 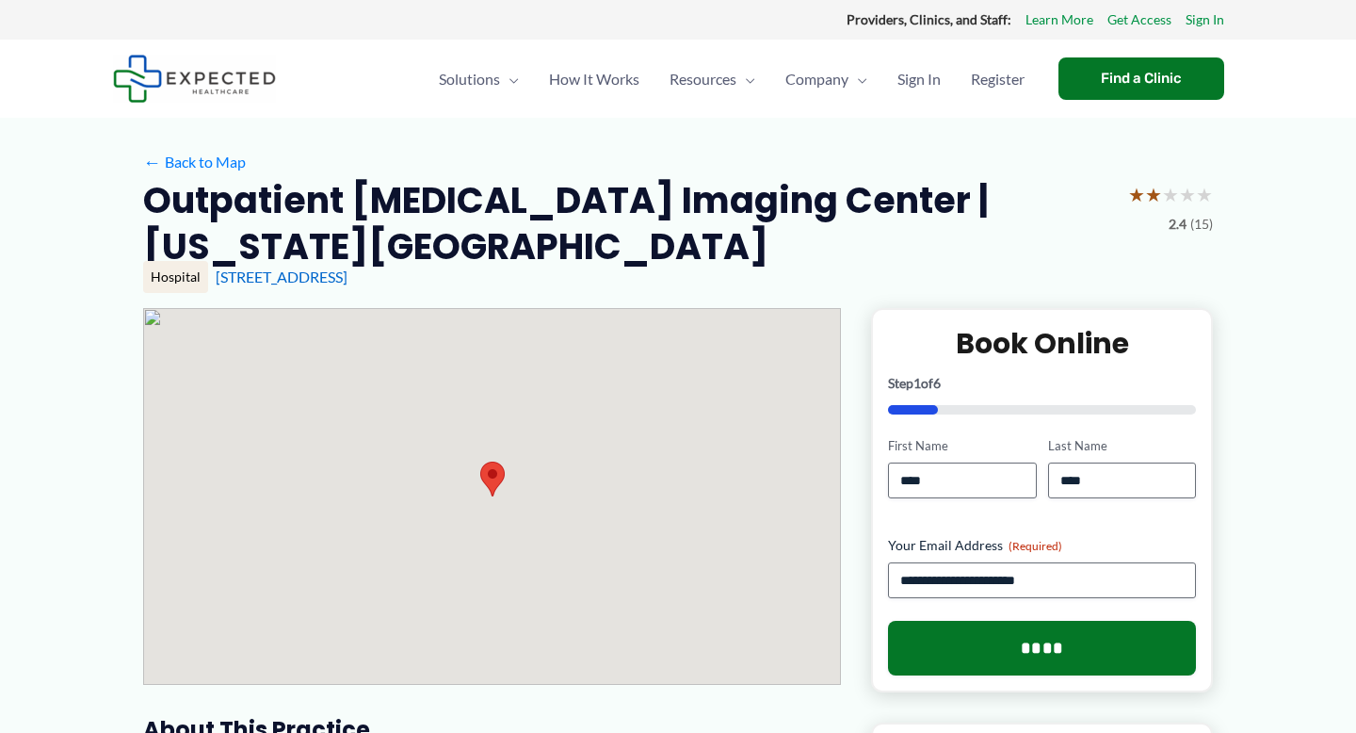 I want to click on span: 2.4, so click(x=1177, y=224).